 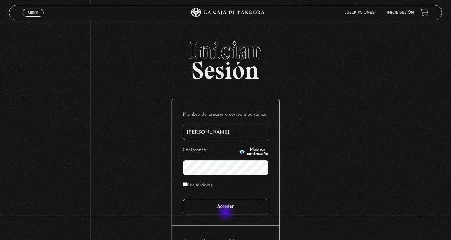 I want to click on button: Mostrar contraseña, so click(x=253, y=152).